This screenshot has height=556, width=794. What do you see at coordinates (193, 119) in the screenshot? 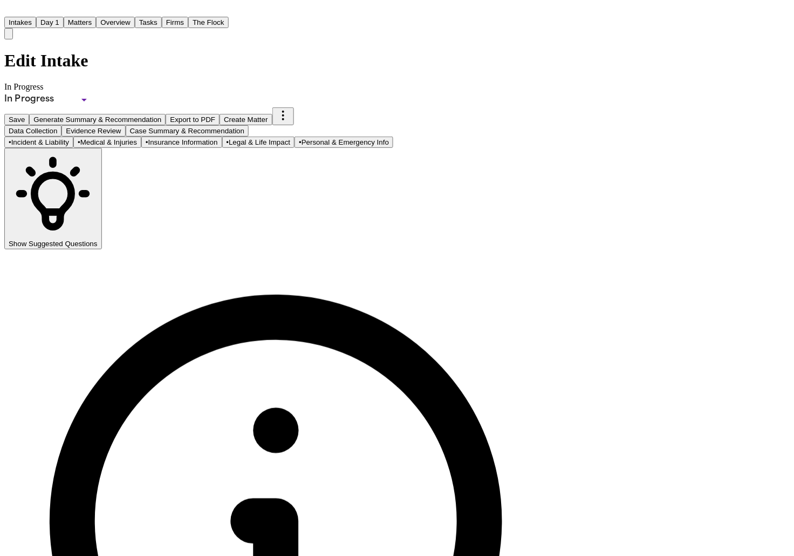
I see `button: Export to PDF` at bounding box center [193, 119].